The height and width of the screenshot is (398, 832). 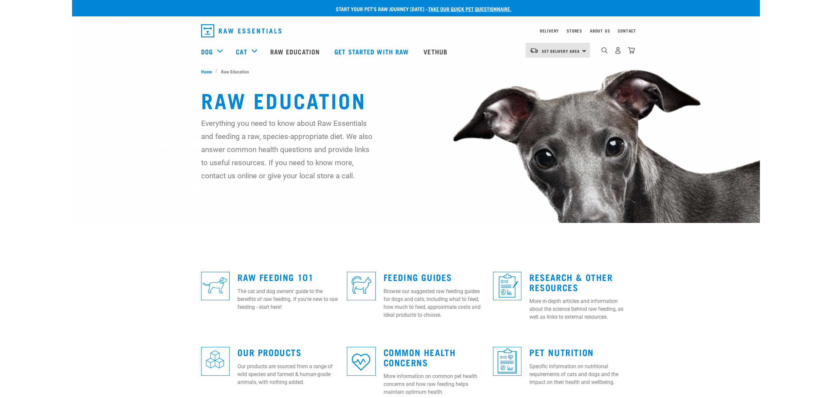 I want to click on img: re-icons-dog3-sq-blue.png, so click(x=215, y=286).